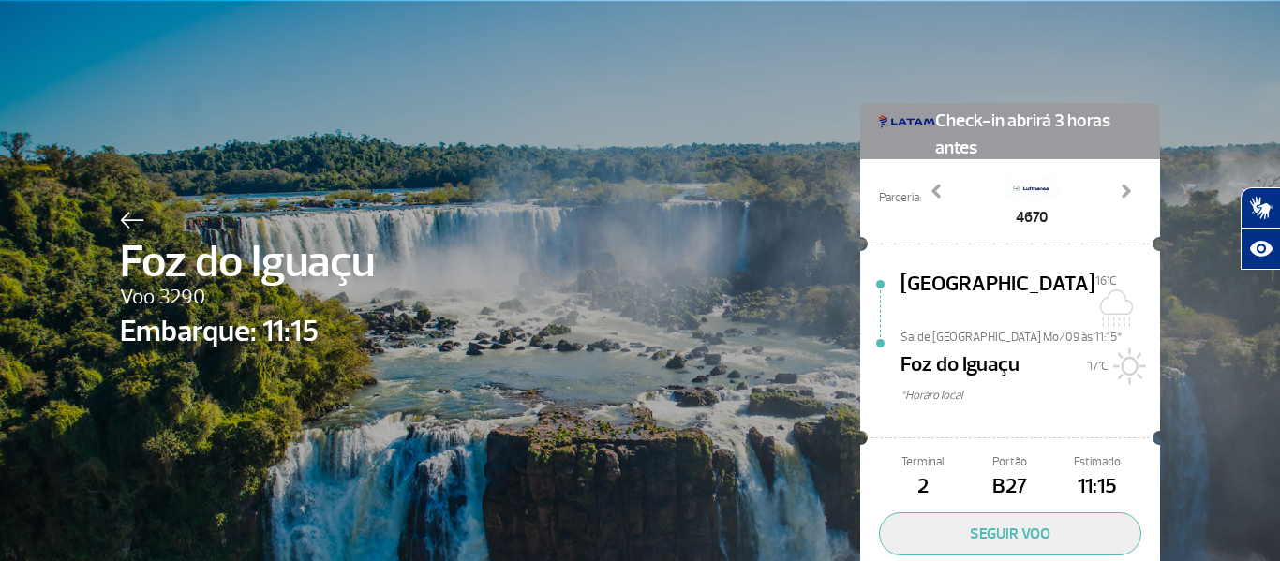  What do you see at coordinates (922, 487) in the screenshot?
I see `span: 2` at bounding box center [922, 487].